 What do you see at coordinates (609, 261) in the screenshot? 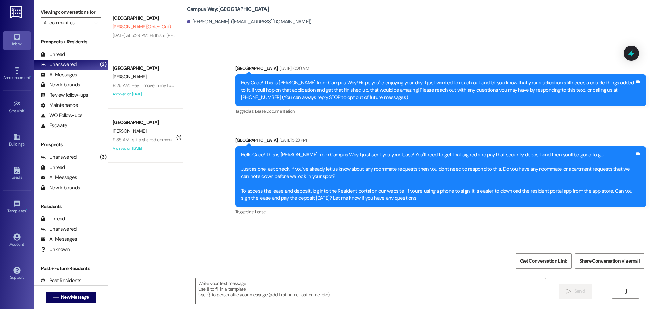
I see `button: Share Conversation via email` at bounding box center [609, 261].